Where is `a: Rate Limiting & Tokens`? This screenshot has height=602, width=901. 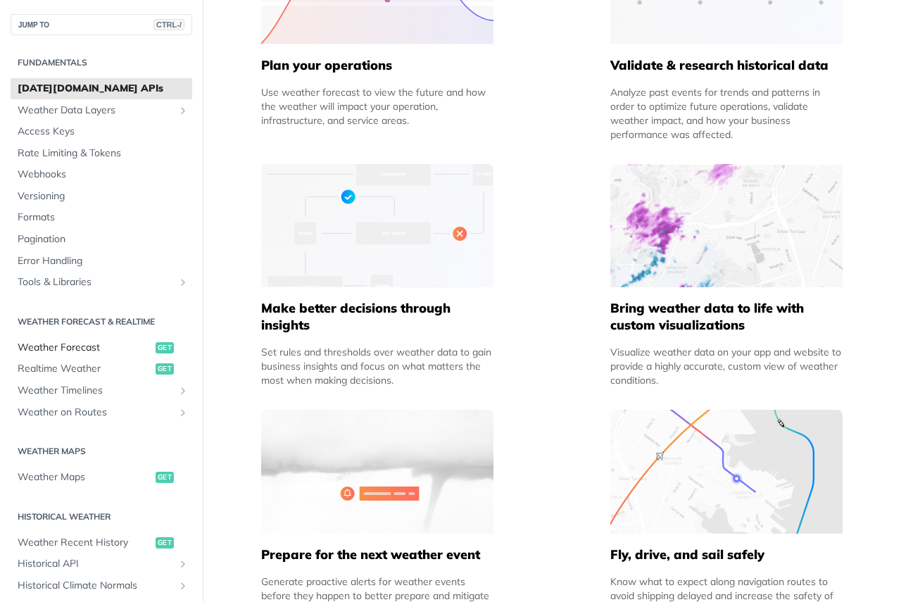 a: Rate Limiting & Tokens is located at coordinates (101, 153).